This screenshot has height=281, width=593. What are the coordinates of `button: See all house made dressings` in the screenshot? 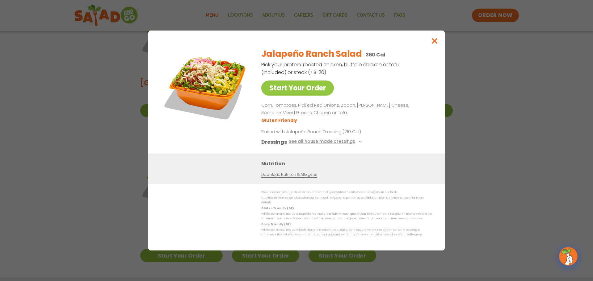 It's located at (326, 142).